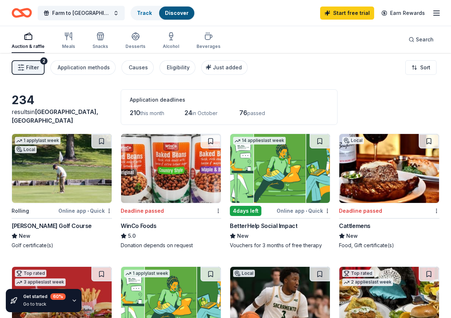 This screenshot has width=451, height=318. I want to click on div: Vouchers for 3 months of free therapy, so click(280, 245).